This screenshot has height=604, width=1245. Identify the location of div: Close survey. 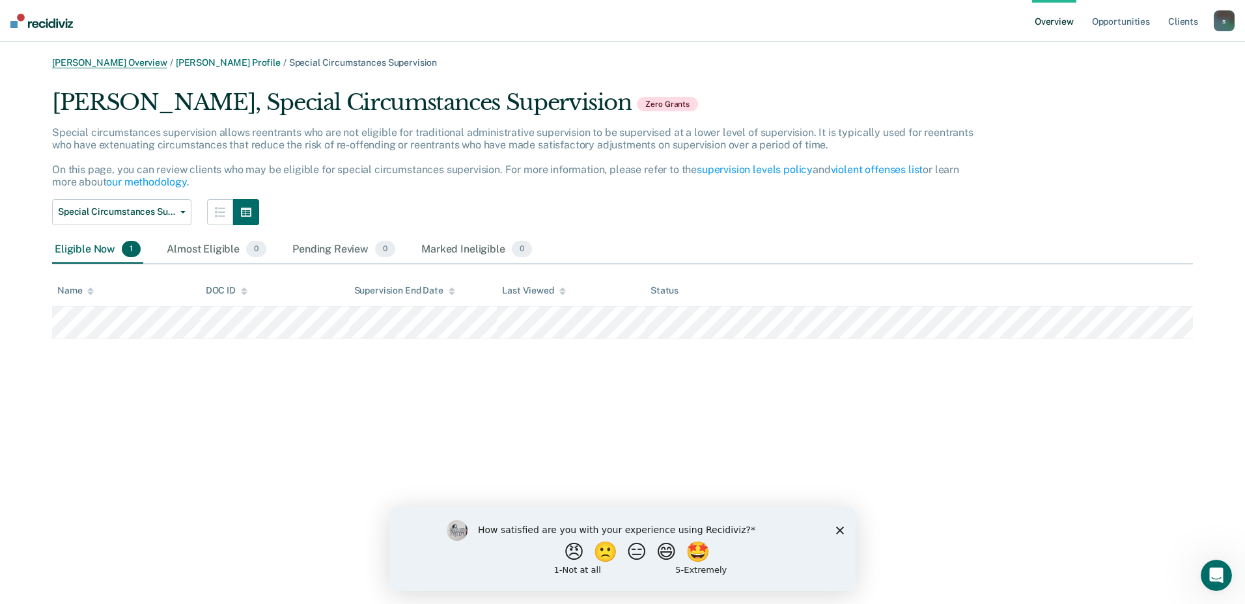
(451, 23).